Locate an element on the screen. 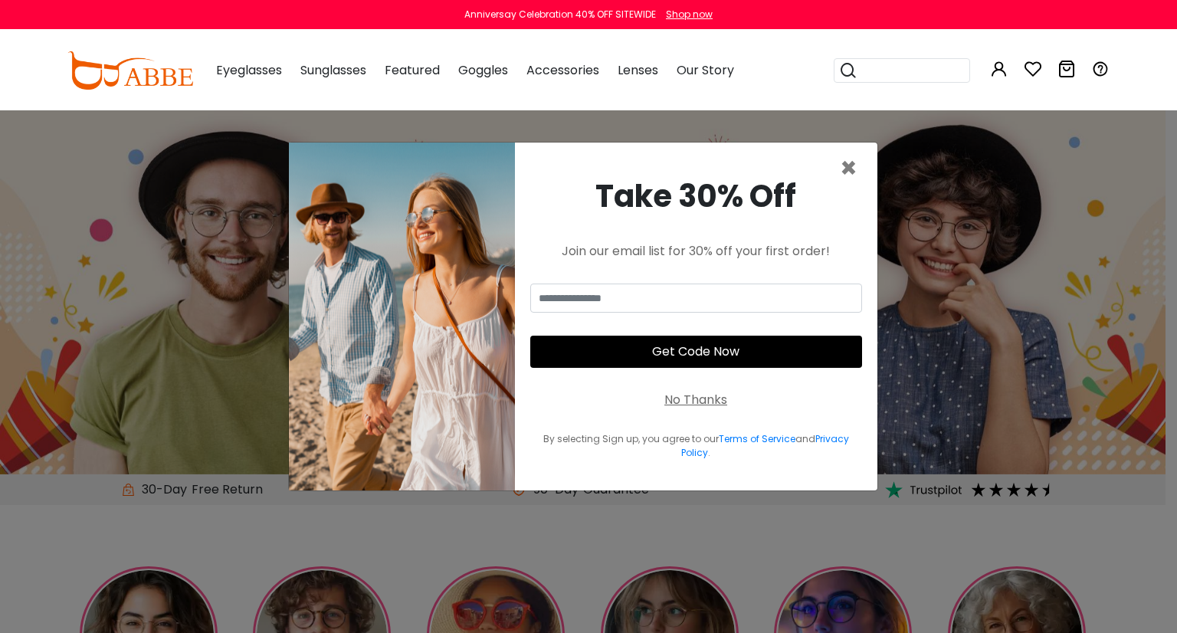 The width and height of the screenshot is (1177, 633). span: Lenses is located at coordinates (638, 70).